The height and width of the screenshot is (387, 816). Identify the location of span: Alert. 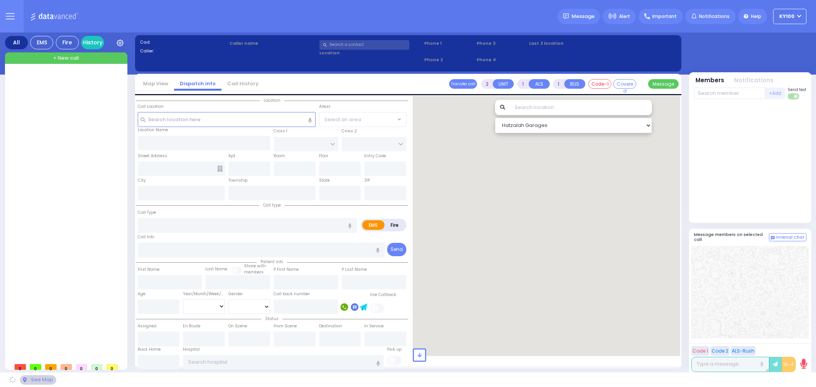
(625, 16).